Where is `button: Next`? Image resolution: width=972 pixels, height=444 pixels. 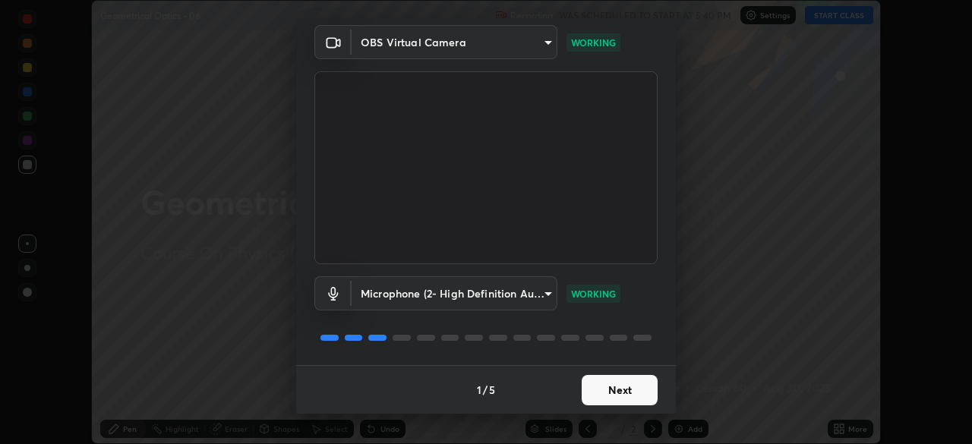 button: Next is located at coordinates (620, 390).